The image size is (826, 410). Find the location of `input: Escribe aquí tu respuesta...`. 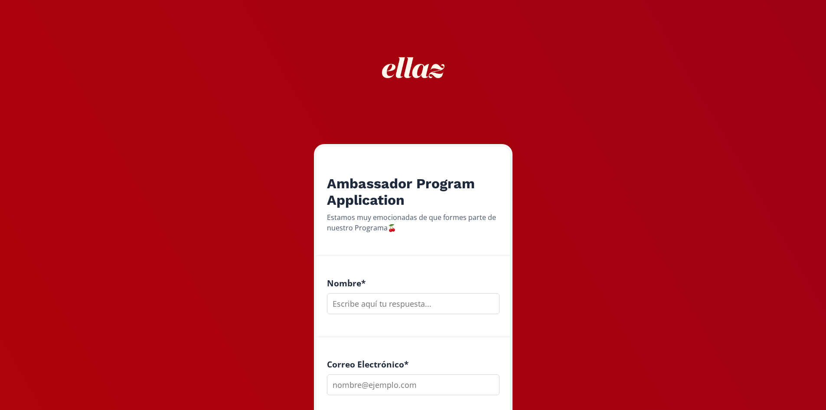

input: Escribe aquí tu respuesta... is located at coordinates (413, 304).